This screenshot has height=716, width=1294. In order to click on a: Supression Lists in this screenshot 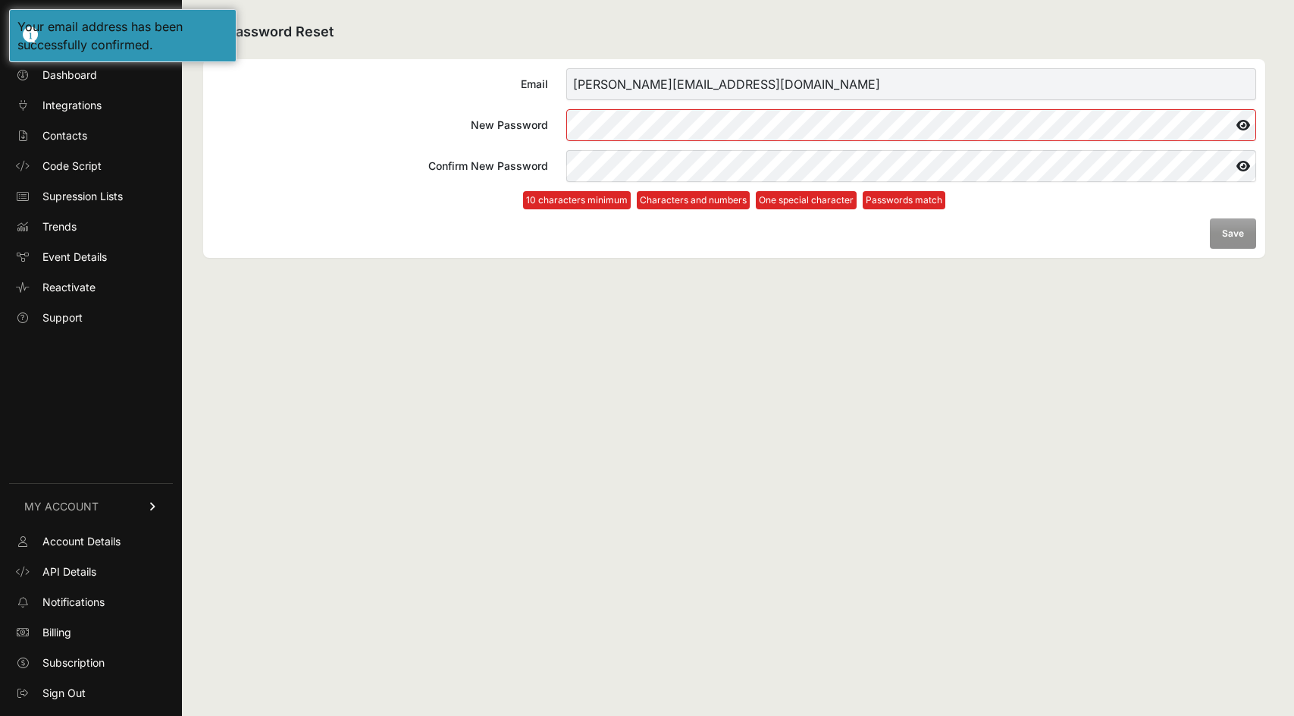, I will do `click(91, 196)`.